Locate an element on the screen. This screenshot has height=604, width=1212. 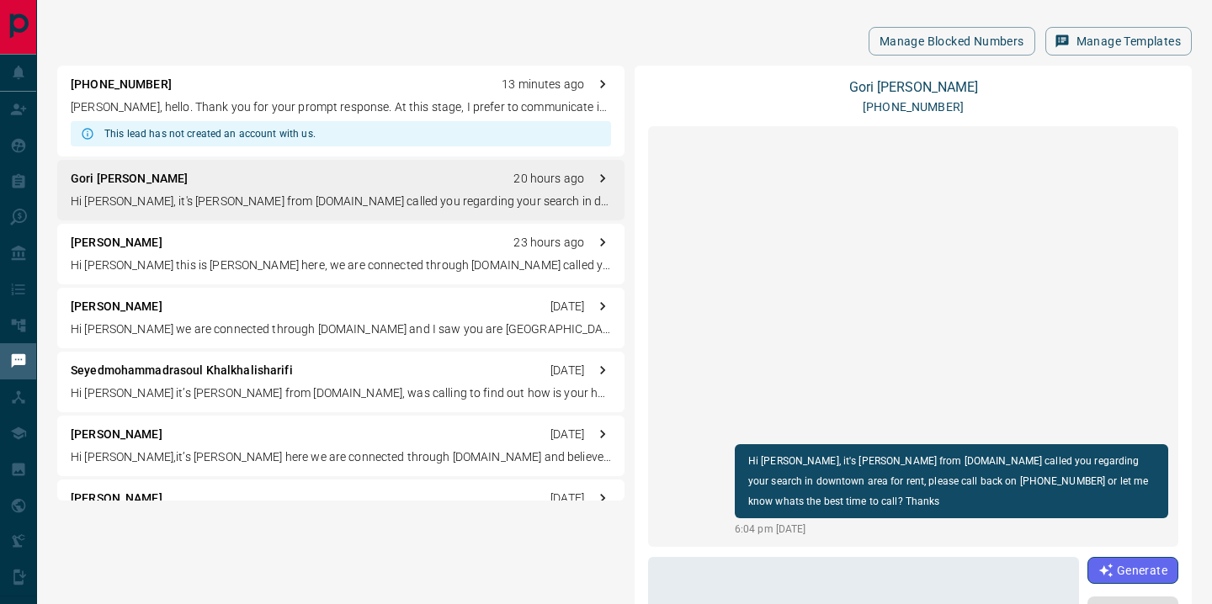
button: Manage Blocked Numbers is located at coordinates (952, 41).